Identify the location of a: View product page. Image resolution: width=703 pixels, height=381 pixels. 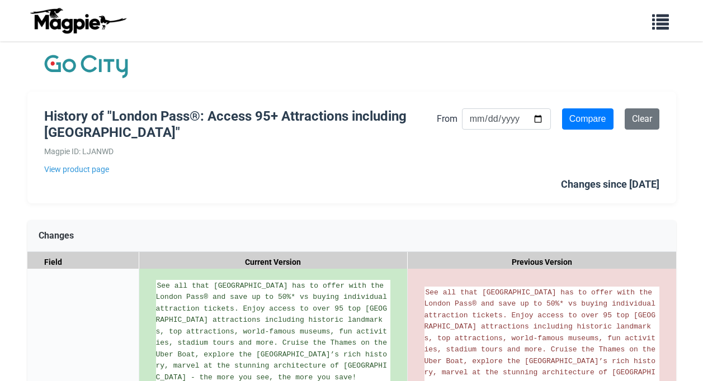
(240, 169).